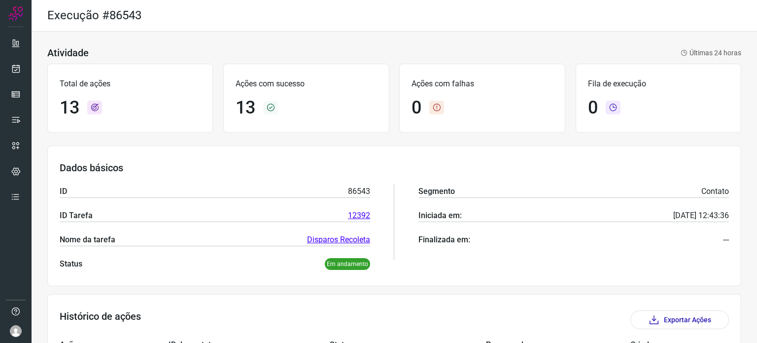 The height and width of the screenshot is (343, 757). I want to click on img: Logo, so click(16, 13).